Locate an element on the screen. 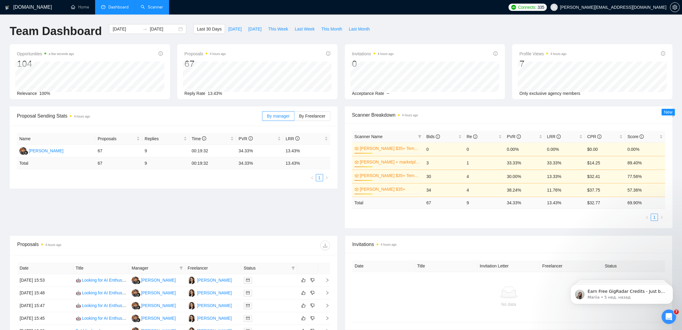 This screenshot has height=330, width=682. td: 4 is located at coordinates (484, 190).